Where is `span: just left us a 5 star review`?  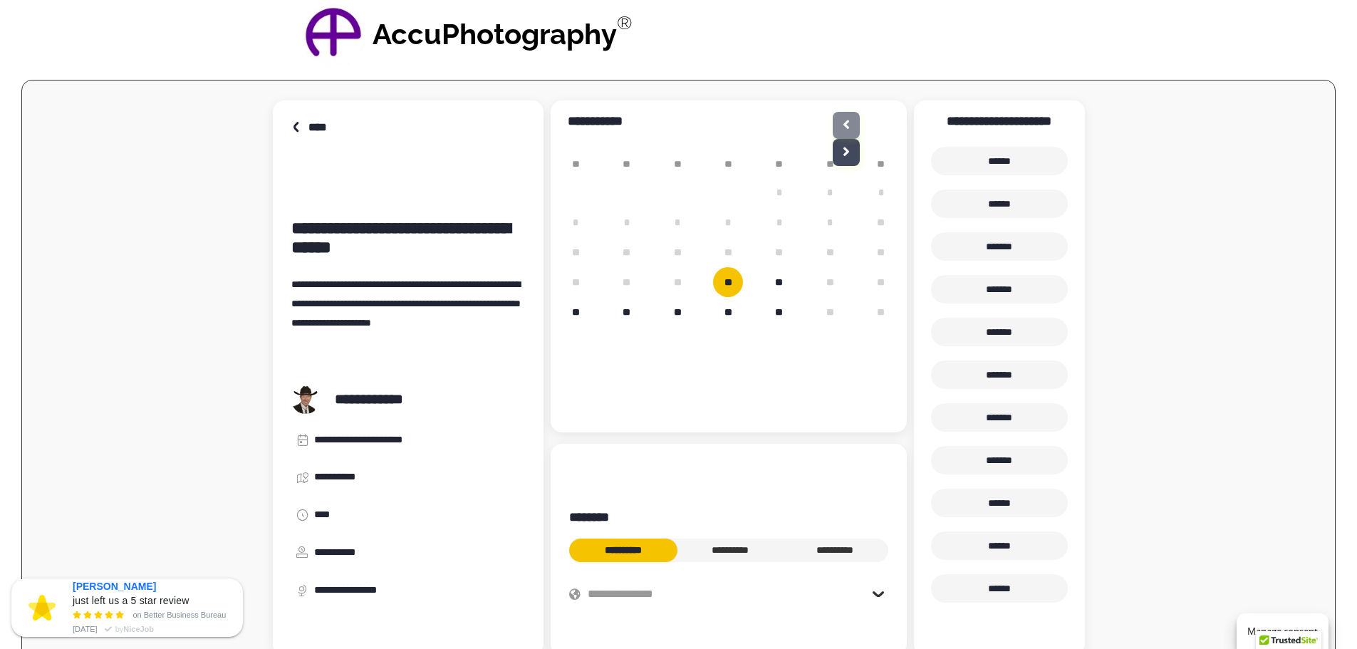 span: just left us a 5 star review is located at coordinates (131, 600).